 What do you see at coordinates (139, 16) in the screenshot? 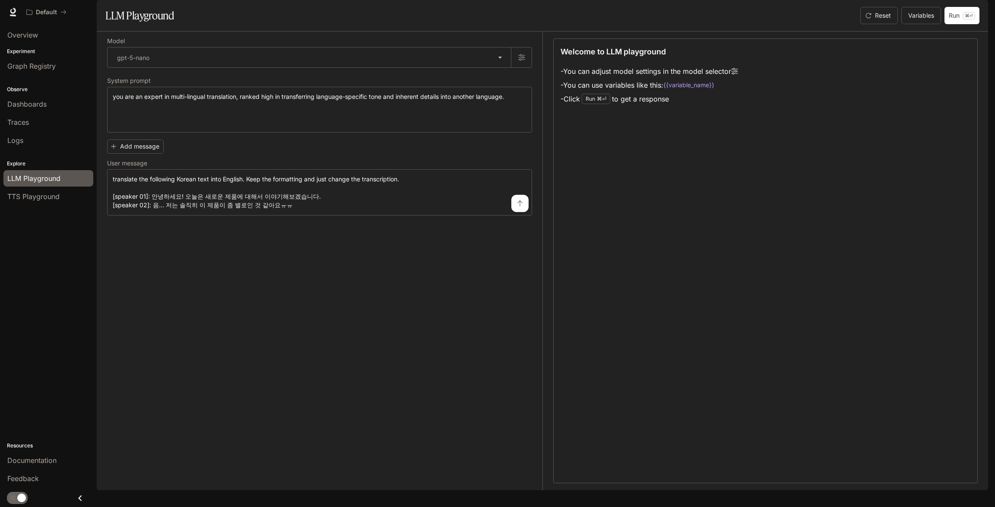
I see `h1: LLM Playground` at bounding box center [139, 16].